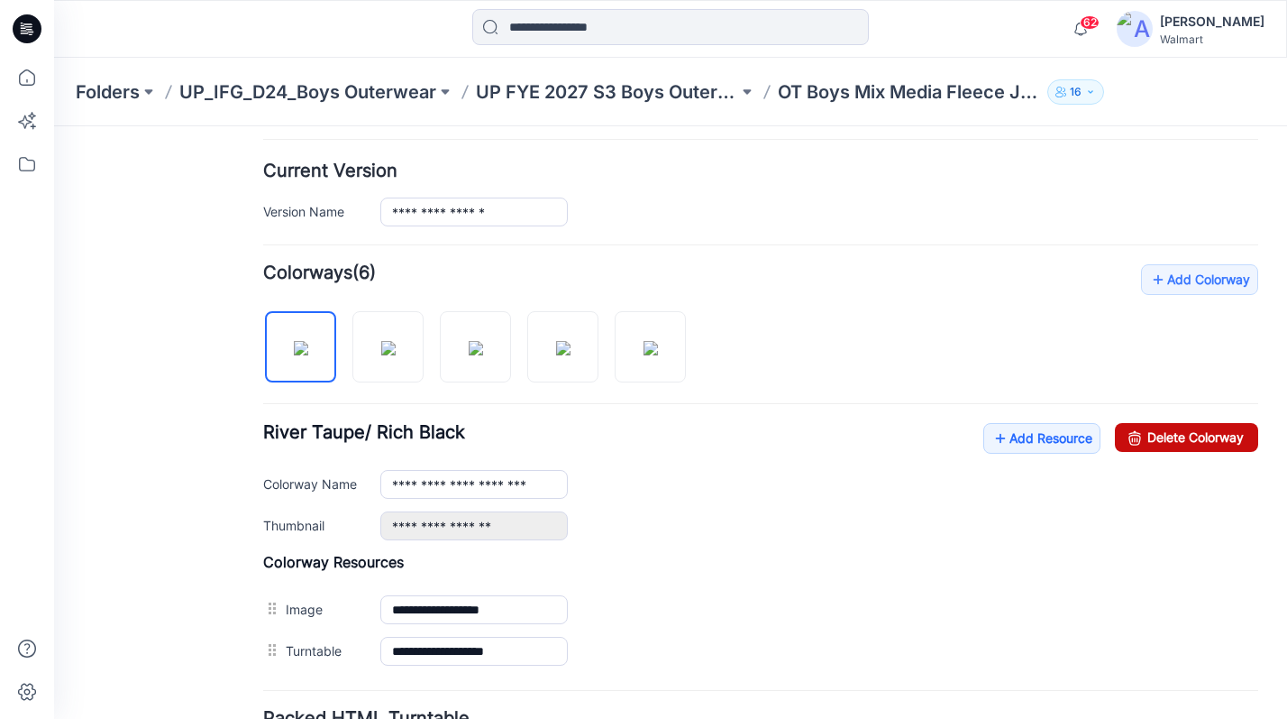 This screenshot has width=1287, height=719. I want to click on p: 16, so click(1076, 92).